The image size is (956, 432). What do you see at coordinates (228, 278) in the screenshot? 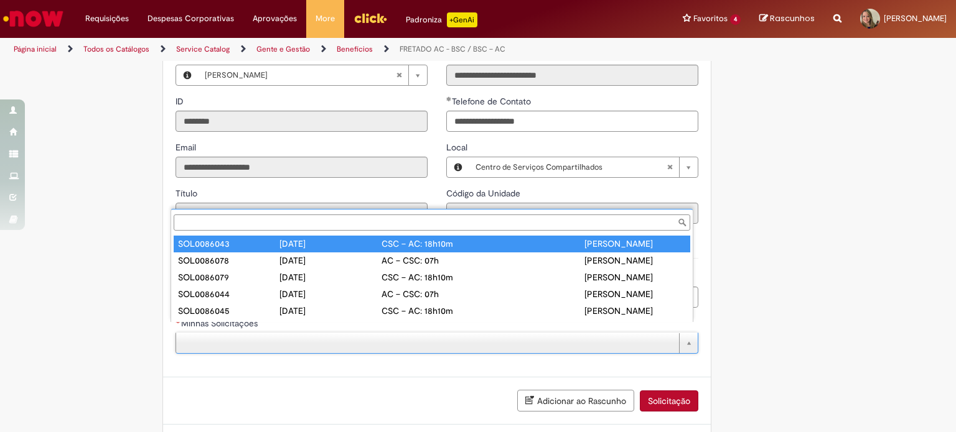
I see `div: SOL0086079` at bounding box center [228, 278].